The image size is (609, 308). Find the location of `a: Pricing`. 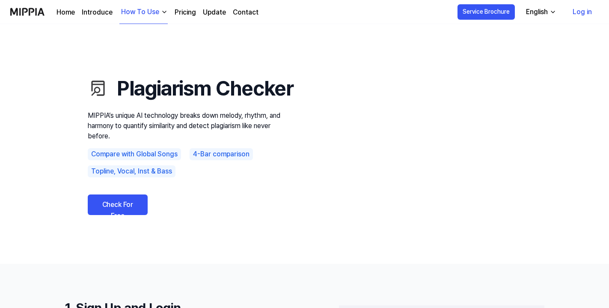

a: Pricing is located at coordinates (185, 12).